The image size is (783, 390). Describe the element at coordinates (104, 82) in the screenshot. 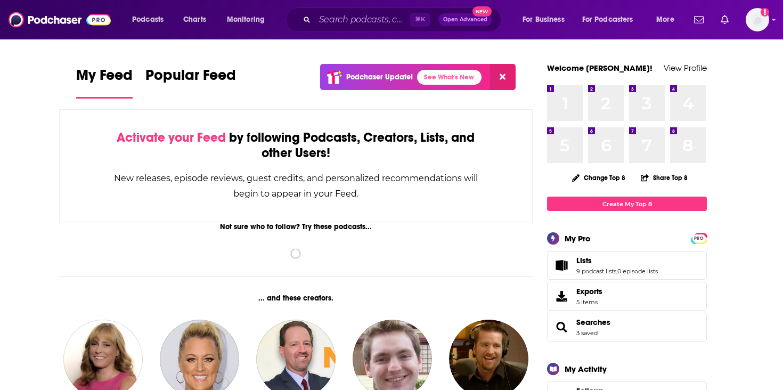

I see `a: My Feed` at that location.